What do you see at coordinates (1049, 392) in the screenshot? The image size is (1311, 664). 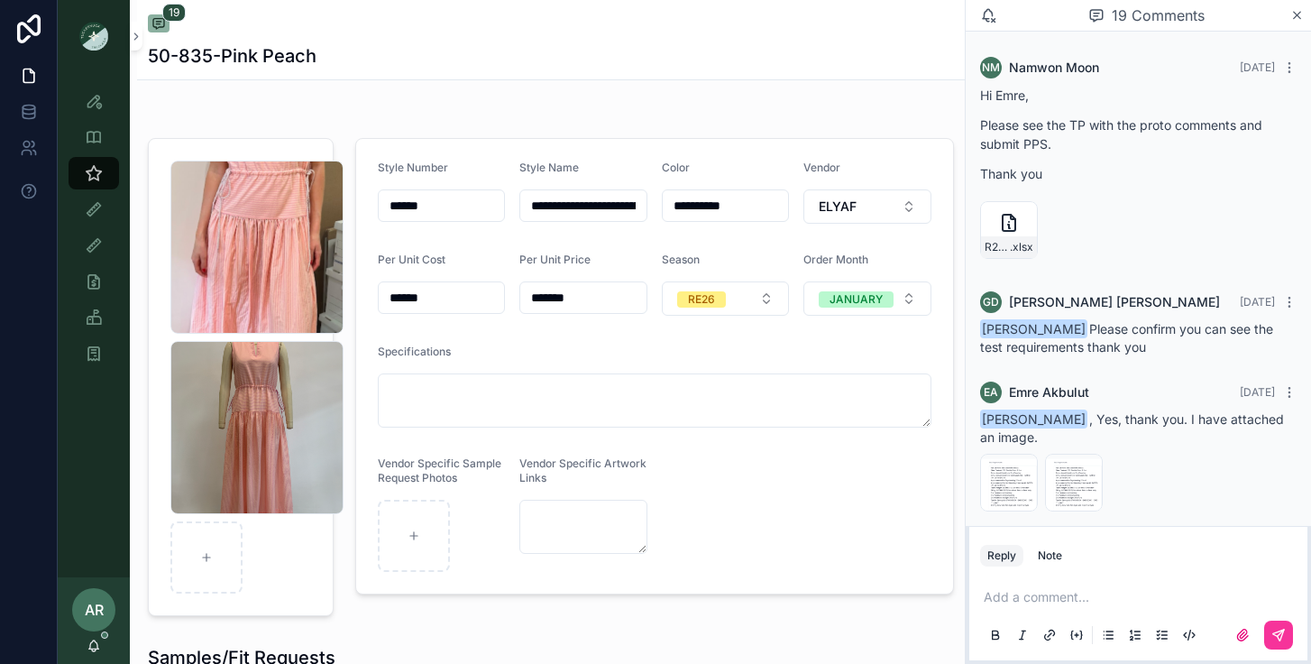 I see `span: Emre Akbulut` at bounding box center [1049, 392].